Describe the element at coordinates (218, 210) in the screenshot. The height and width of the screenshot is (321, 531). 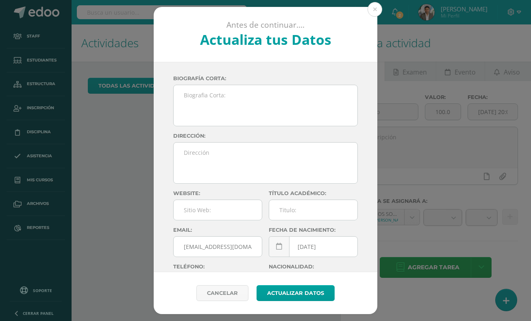
I see `input: Sitio Web:` at that location.